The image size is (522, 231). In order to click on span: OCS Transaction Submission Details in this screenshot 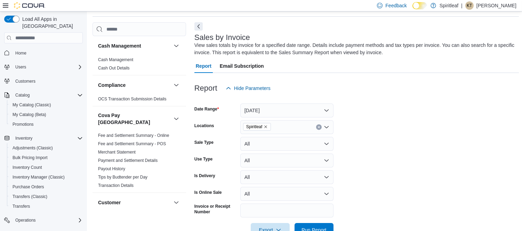, I will do `click(132, 99)`.